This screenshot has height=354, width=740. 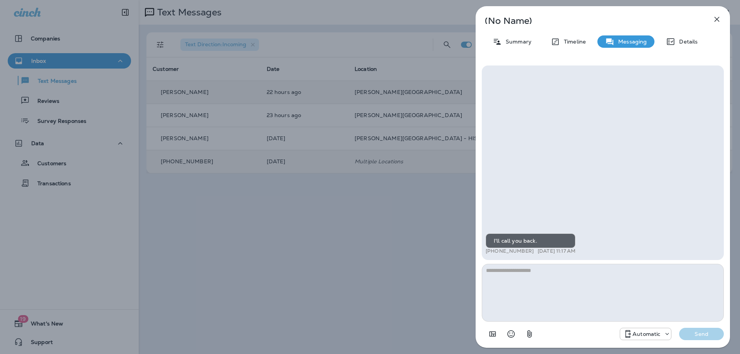 What do you see at coordinates (530, 241) in the screenshot?
I see `div: I'll call you back.` at bounding box center [530, 241].